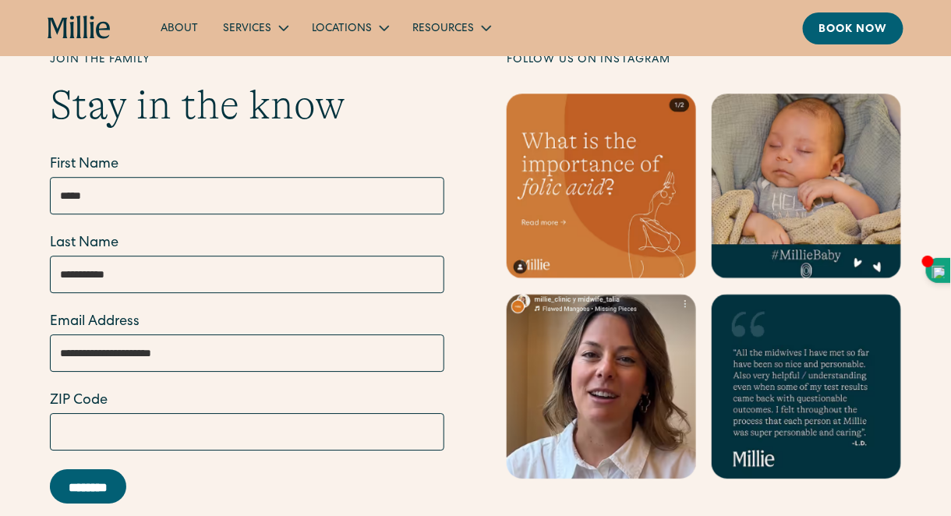  I want to click on a: Book now, so click(853, 28).